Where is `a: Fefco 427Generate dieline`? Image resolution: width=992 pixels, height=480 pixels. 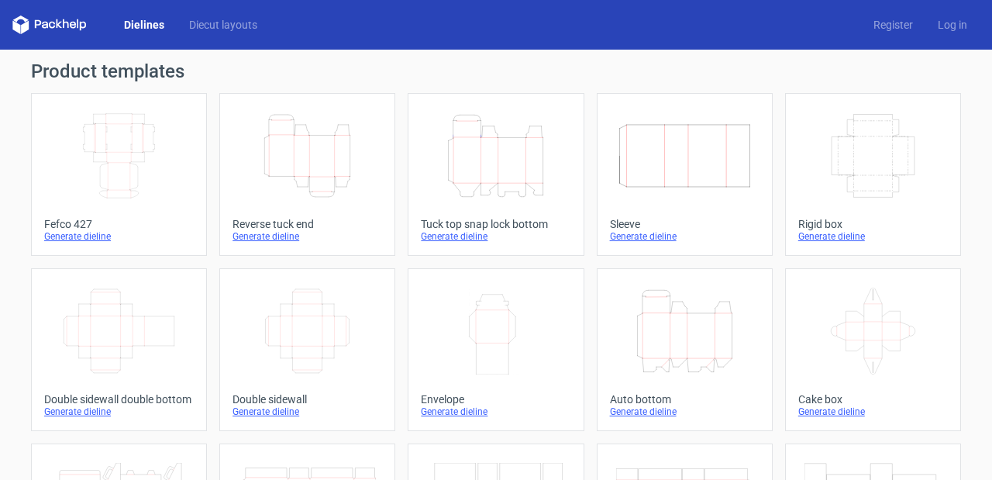
a: Fefco 427Generate dieline is located at coordinates (119, 174).